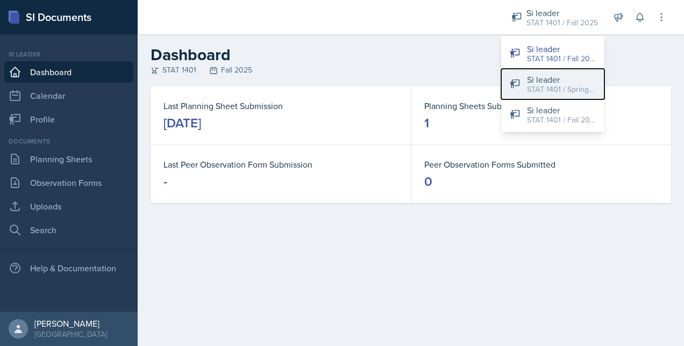 This screenshot has width=684, height=346. What do you see at coordinates (428, 182) in the screenshot?
I see `div: 0` at bounding box center [428, 182].